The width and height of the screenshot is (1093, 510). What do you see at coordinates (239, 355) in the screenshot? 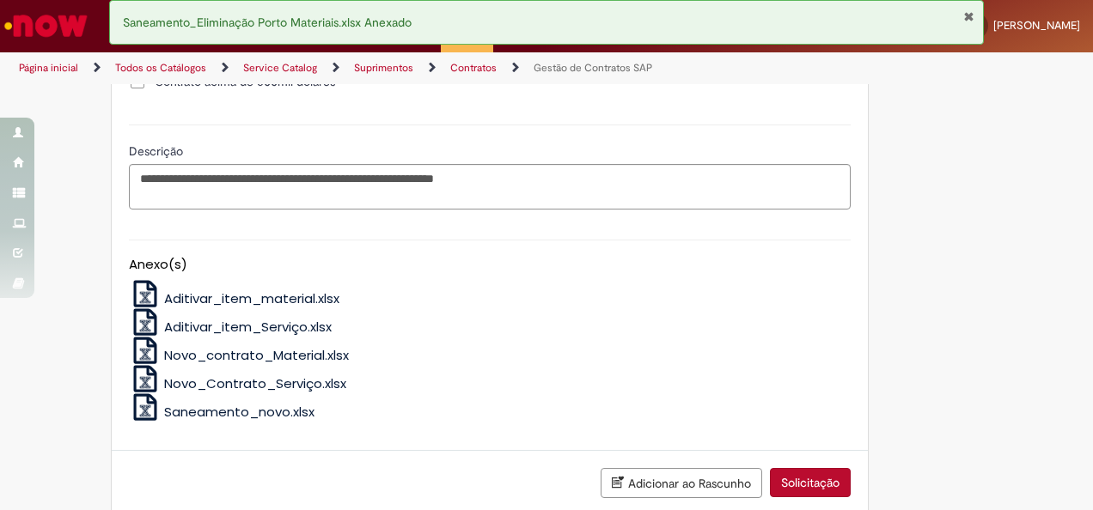
I see `a: Novo_contrato_Material.xlsx` at bounding box center [239, 355].